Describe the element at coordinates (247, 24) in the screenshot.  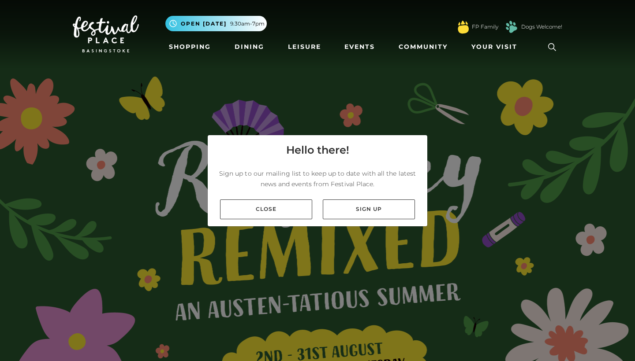
I see `span: 9.30am-7pm` at that location.